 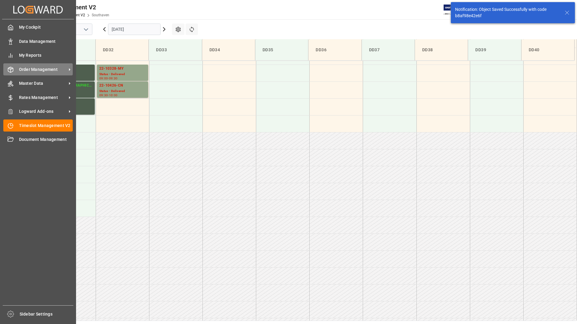 I want to click on span: Document Management, so click(x=46, y=140).